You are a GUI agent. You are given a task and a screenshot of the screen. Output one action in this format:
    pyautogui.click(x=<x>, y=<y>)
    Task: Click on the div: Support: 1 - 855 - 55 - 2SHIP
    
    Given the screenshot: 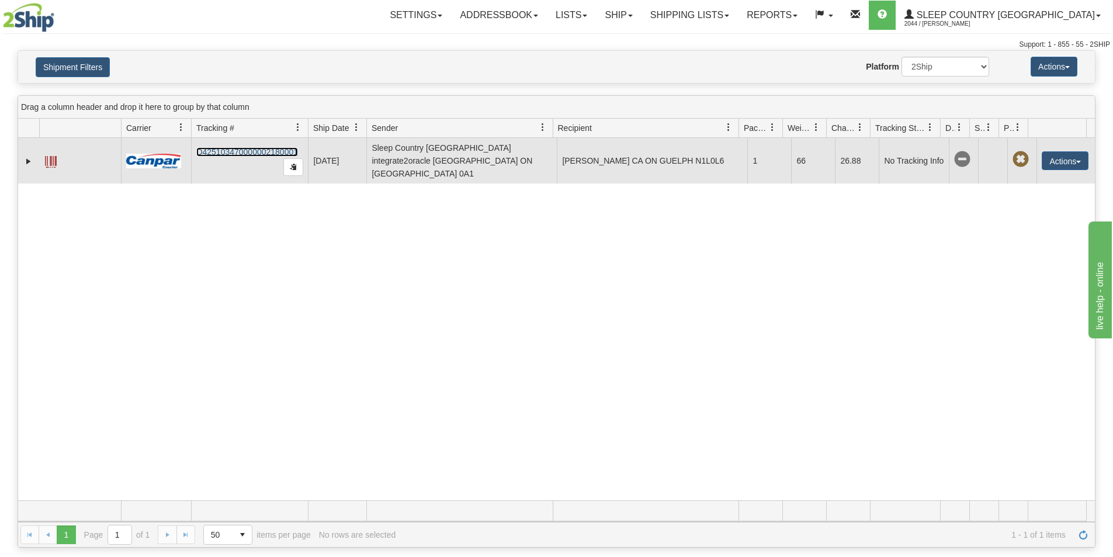 What is the action you would take?
    pyautogui.click(x=556, y=44)
    